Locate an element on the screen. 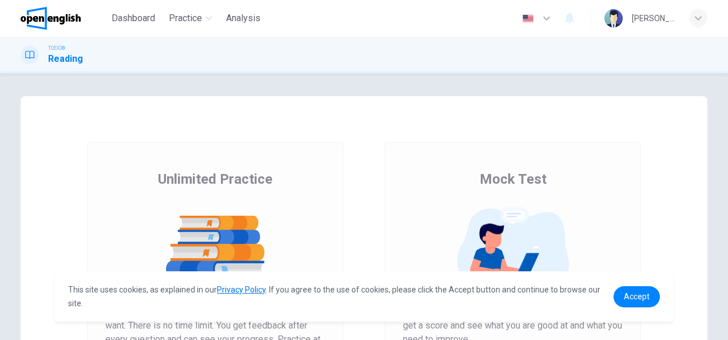 This screenshot has height=340, width=728. button: Analysis is located at coordinates (243, 18).